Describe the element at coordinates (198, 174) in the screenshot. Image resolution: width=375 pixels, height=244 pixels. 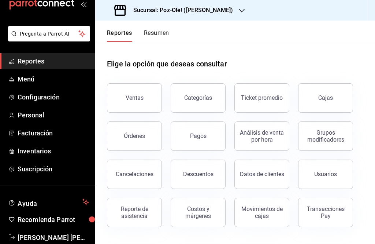
I see `button: Descuentos` at that location.